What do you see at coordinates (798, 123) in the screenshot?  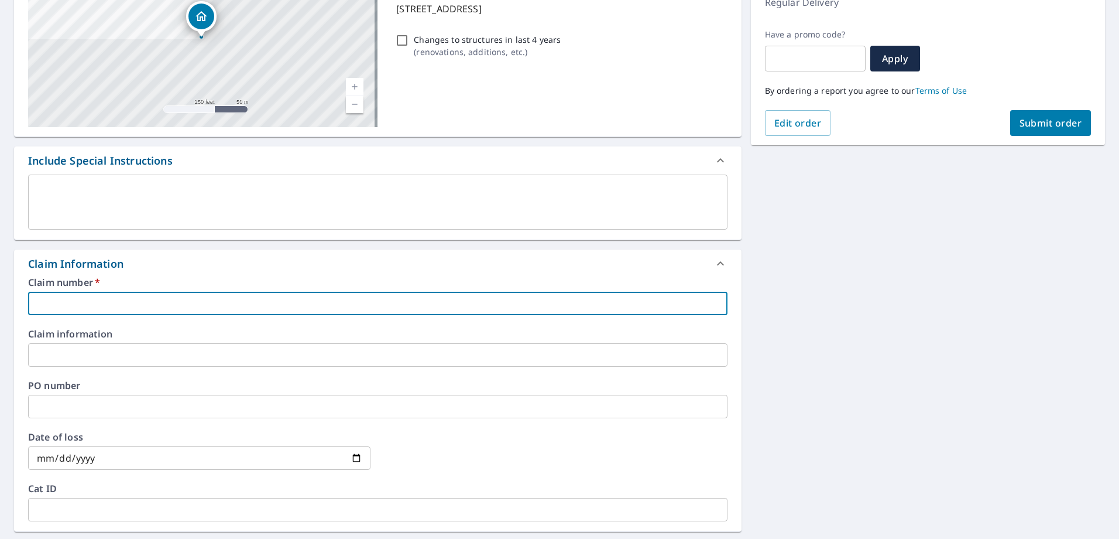 I see `button: Edit order` at bounding box center [798, 123].